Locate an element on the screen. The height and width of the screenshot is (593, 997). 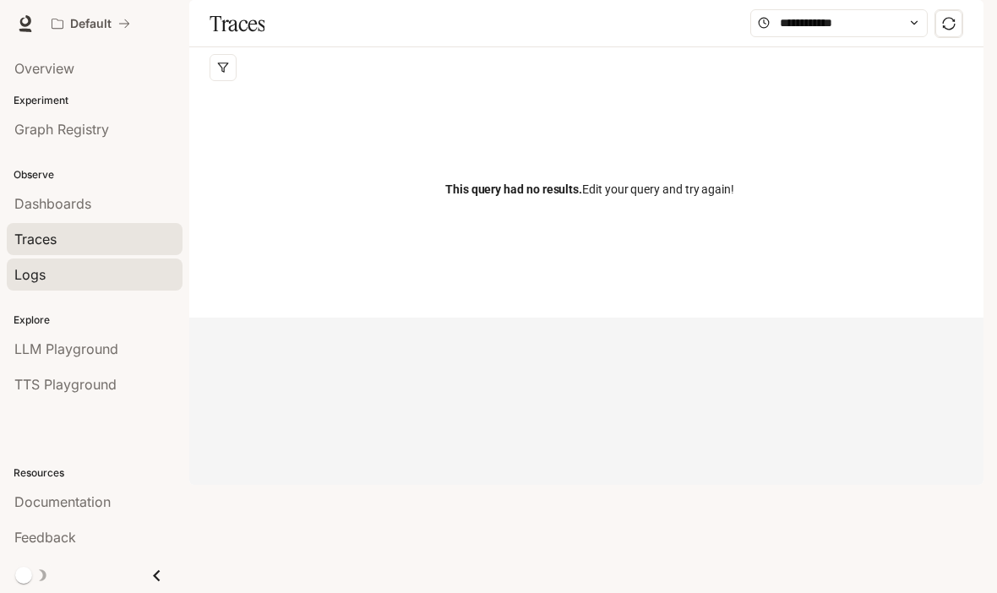
h1: Traces is located at coordinates (237, 24).